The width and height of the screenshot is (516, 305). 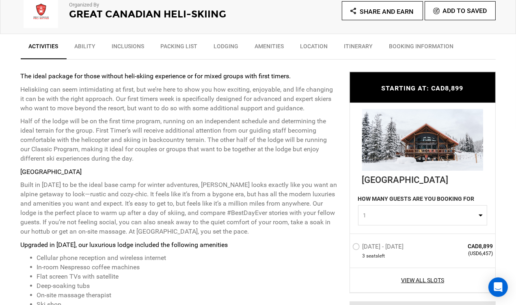 I want to click on div: Open Intercom Messenger, so click(x=498, y=287).